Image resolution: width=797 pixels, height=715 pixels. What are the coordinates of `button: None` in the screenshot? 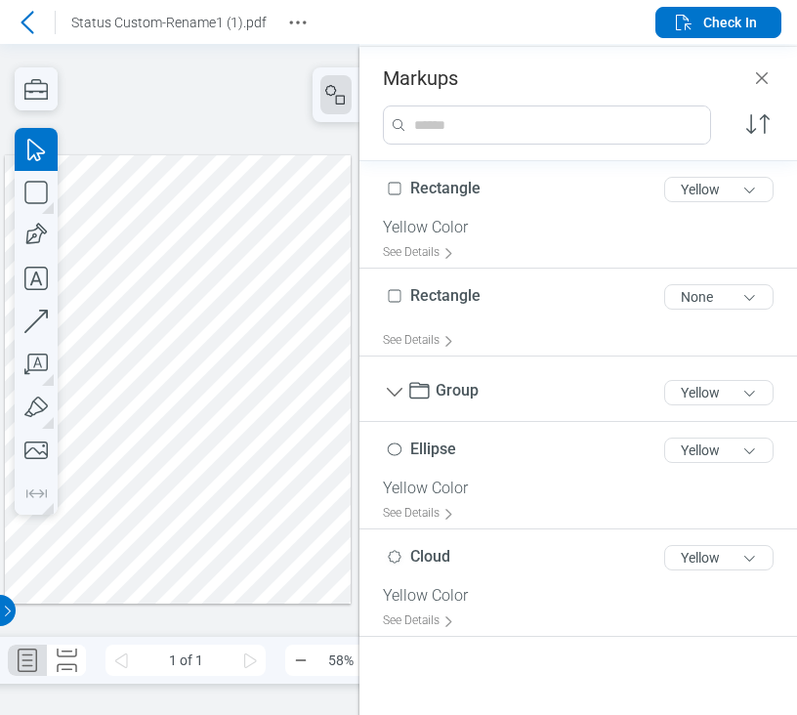 It's located at (719, 297).